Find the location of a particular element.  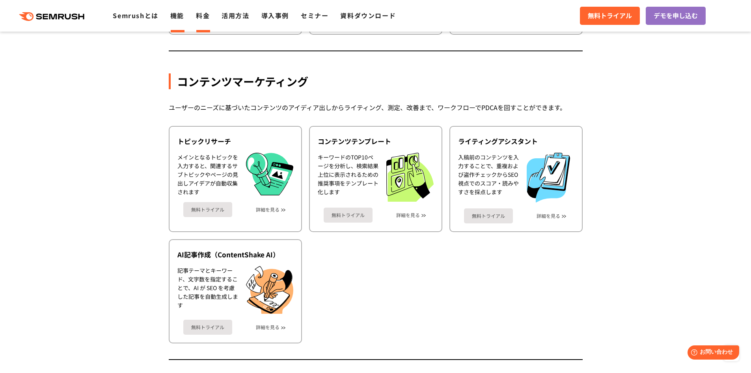

div: 入稿前のコンテンツを入力することで、重複および盗作チェックからSEO視点でのスコア・読みやすさを採点します is located at coordinates (489, 177).